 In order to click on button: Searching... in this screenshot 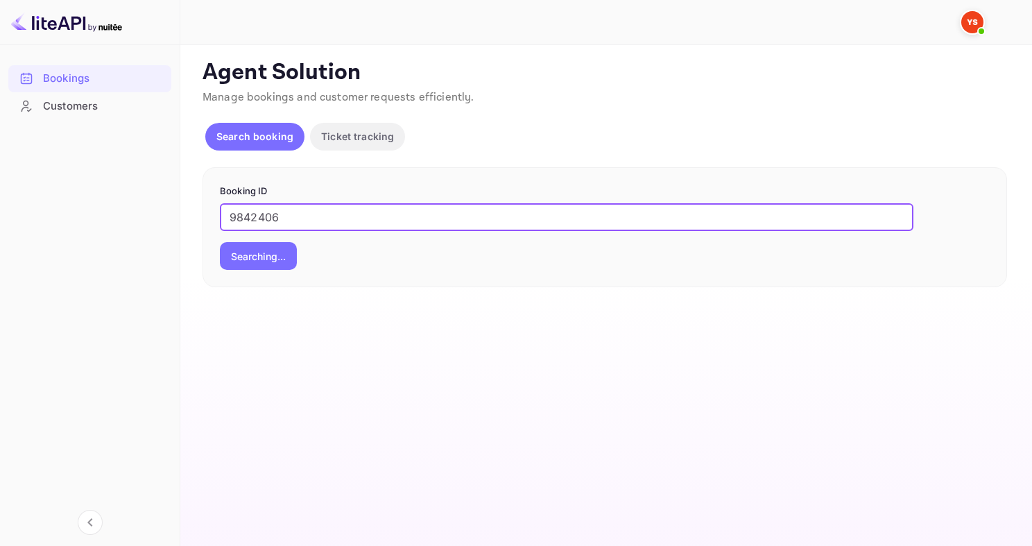, I will do `click(258, 256)`.